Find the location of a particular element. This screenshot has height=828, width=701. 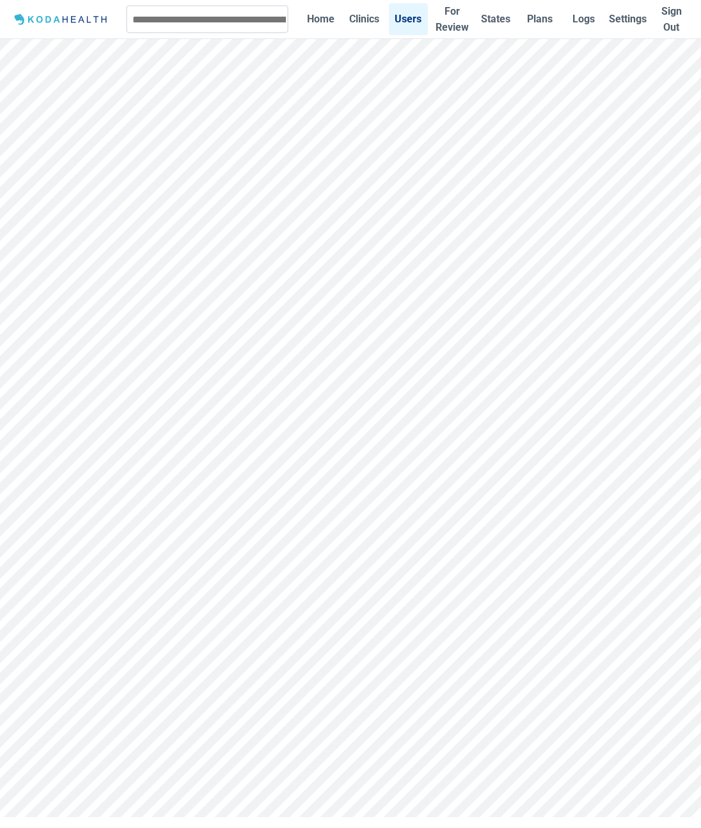

a: Users is located at coordinates (408, 19).